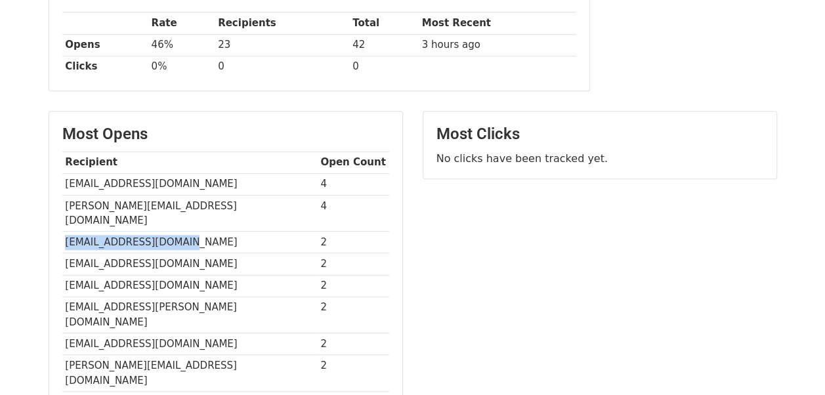 The width and height of the screenshot is (825, 395). Describe the element at coordinates (105, 66) in the screenshot. I see `th: Clicks` at that location.